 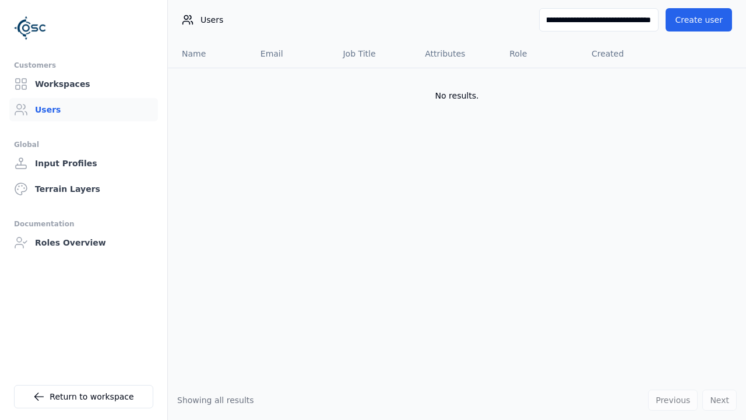 What do you see at coordinates (83, 224) in the screenshot?
I see `div: Documentation` at bounding box center [83, 224].